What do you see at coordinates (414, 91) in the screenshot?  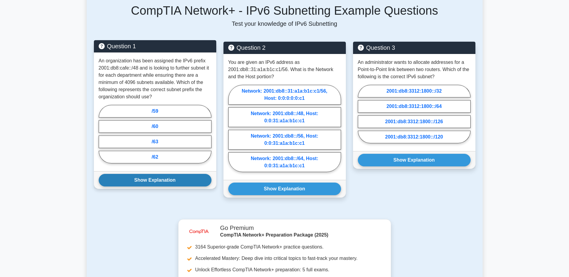 I see `label: 2001:db8:3312:1800::/32` at bounding box center [414, 91].